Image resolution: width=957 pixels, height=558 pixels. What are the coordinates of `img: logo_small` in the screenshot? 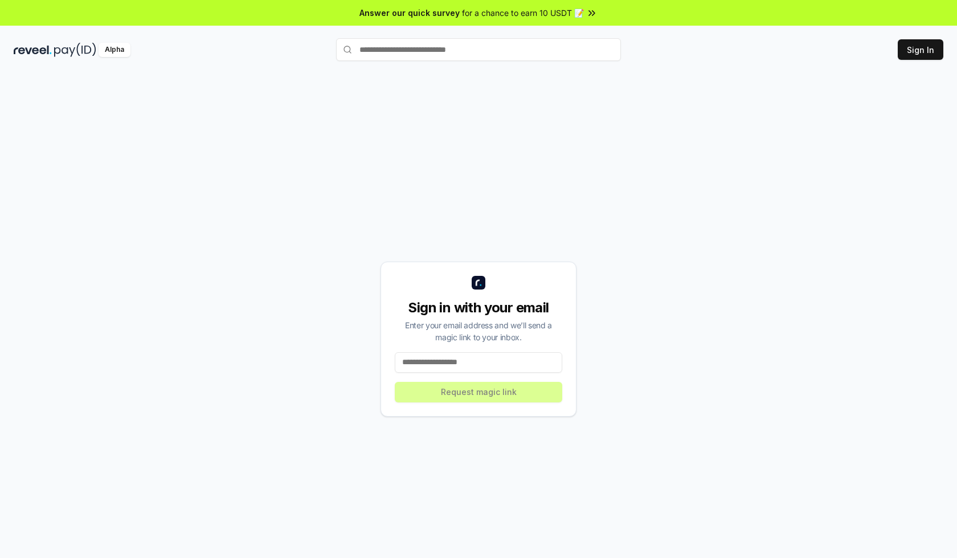 It's located at (479, 283).